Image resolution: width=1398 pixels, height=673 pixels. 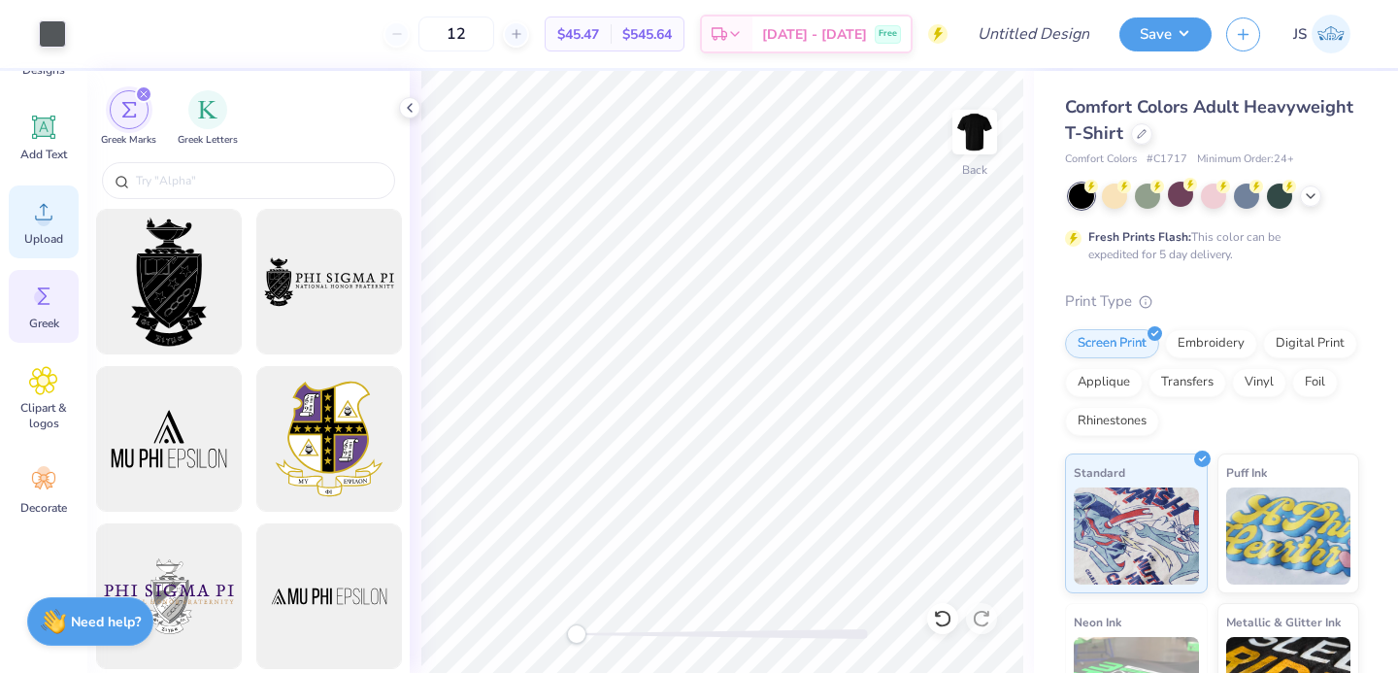 I want to click on span: Comfort Colors Adult Heavyweight T-Shirt, so click(x=1209, y=119).